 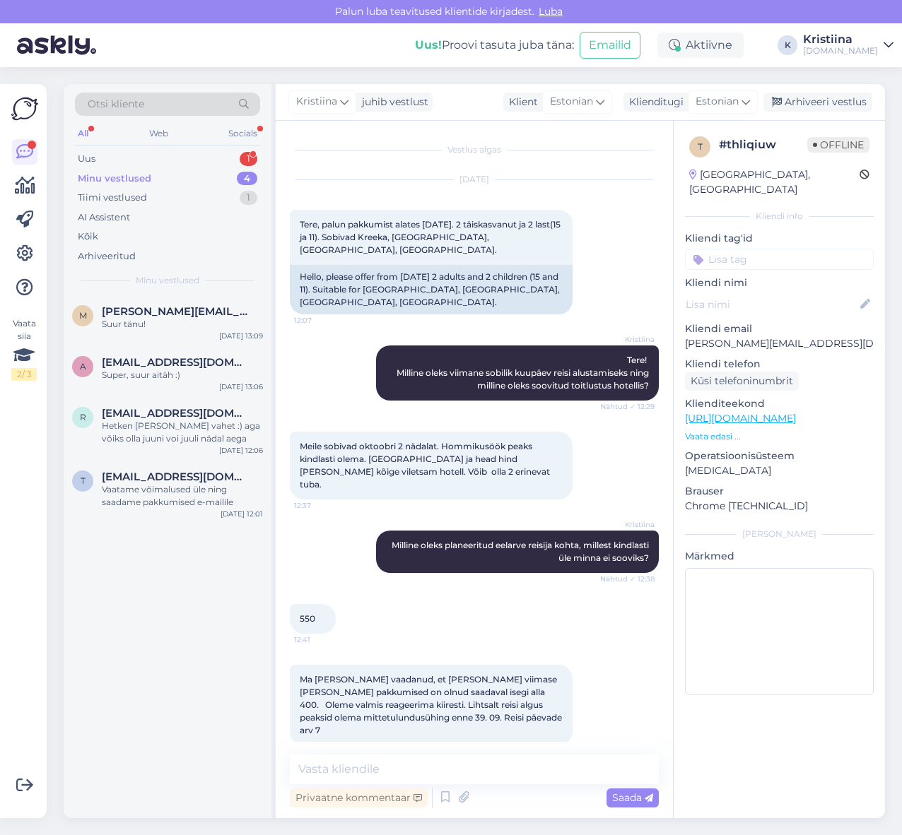 I want to click on div: Kristiina, so click(x=840, y=40).